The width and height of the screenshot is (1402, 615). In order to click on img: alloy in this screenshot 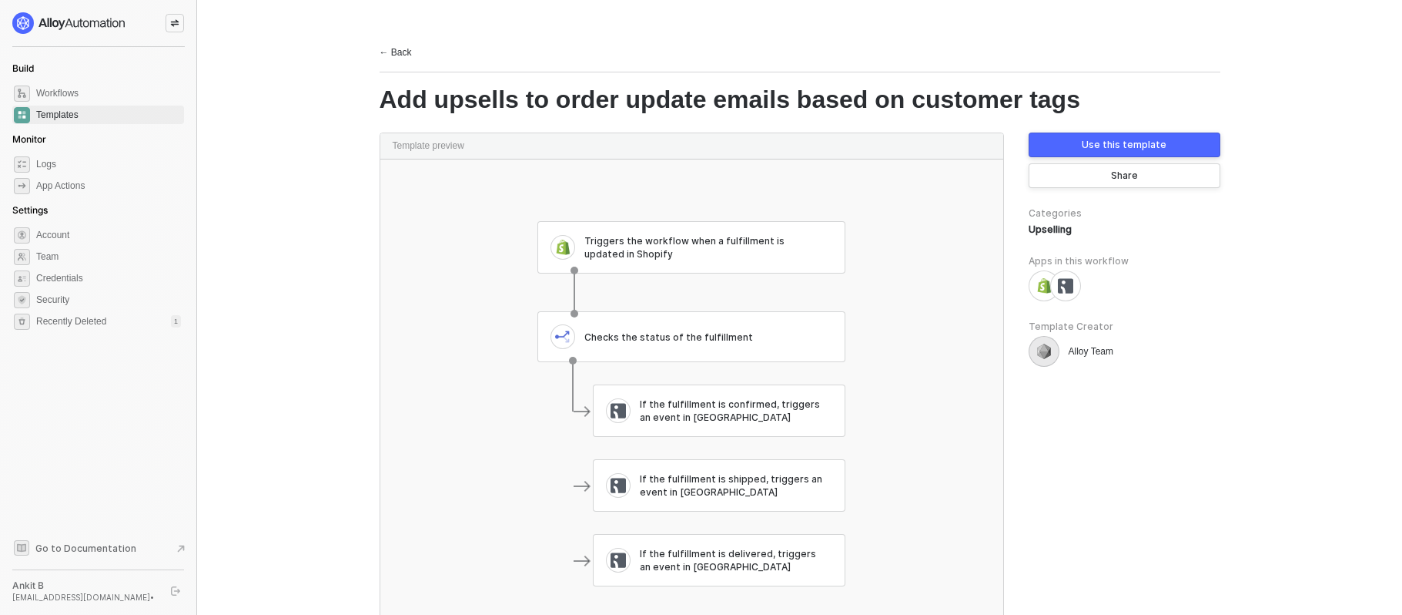, I will do `click(1044, 351)`.